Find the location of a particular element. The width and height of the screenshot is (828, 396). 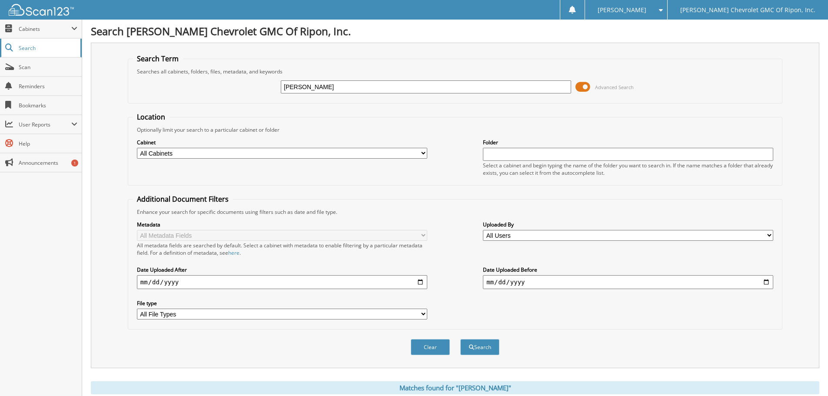

input: end is located at coordinates (628, 282).